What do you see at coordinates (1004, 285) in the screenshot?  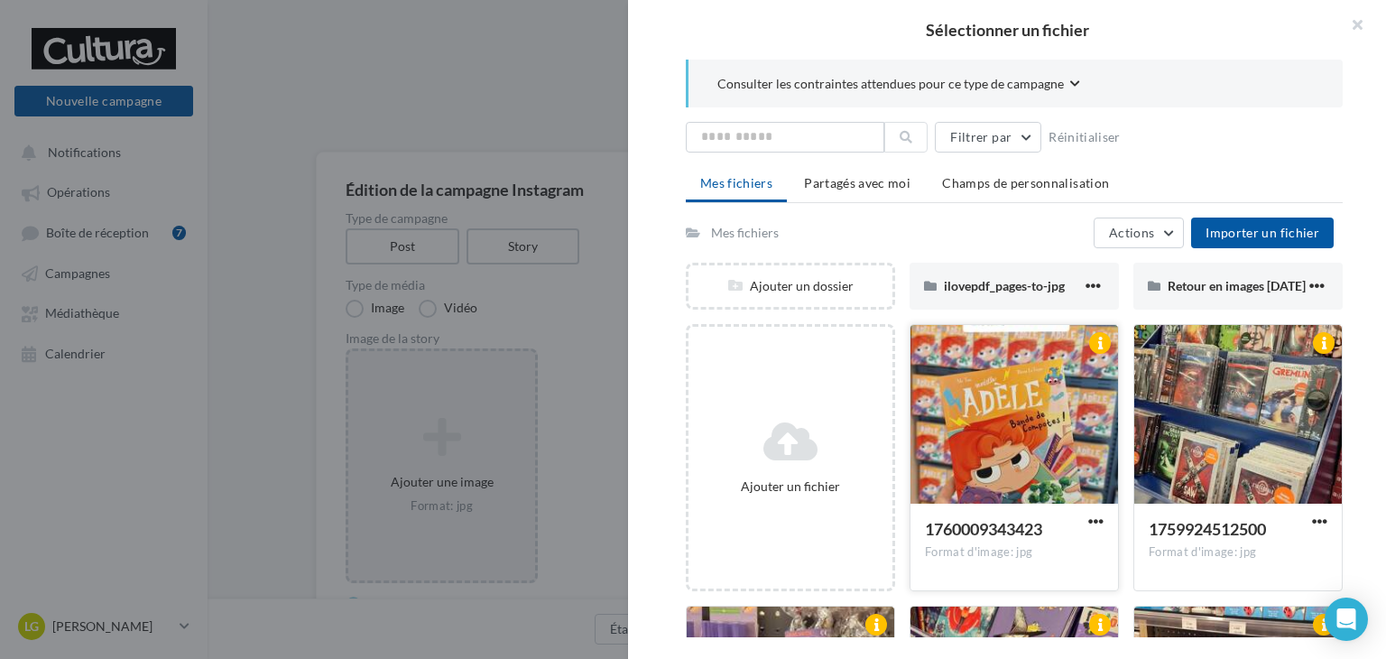 I see `span: ilovepdf_pages-to-jpg` at bounding box center [1004, 285].